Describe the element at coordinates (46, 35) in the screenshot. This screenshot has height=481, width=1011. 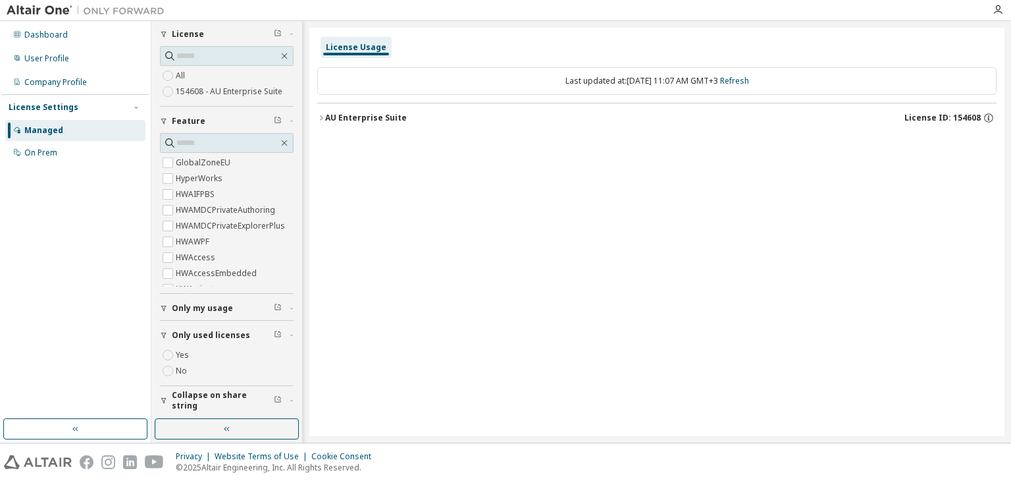
I see `div: Dashboard` at that location.